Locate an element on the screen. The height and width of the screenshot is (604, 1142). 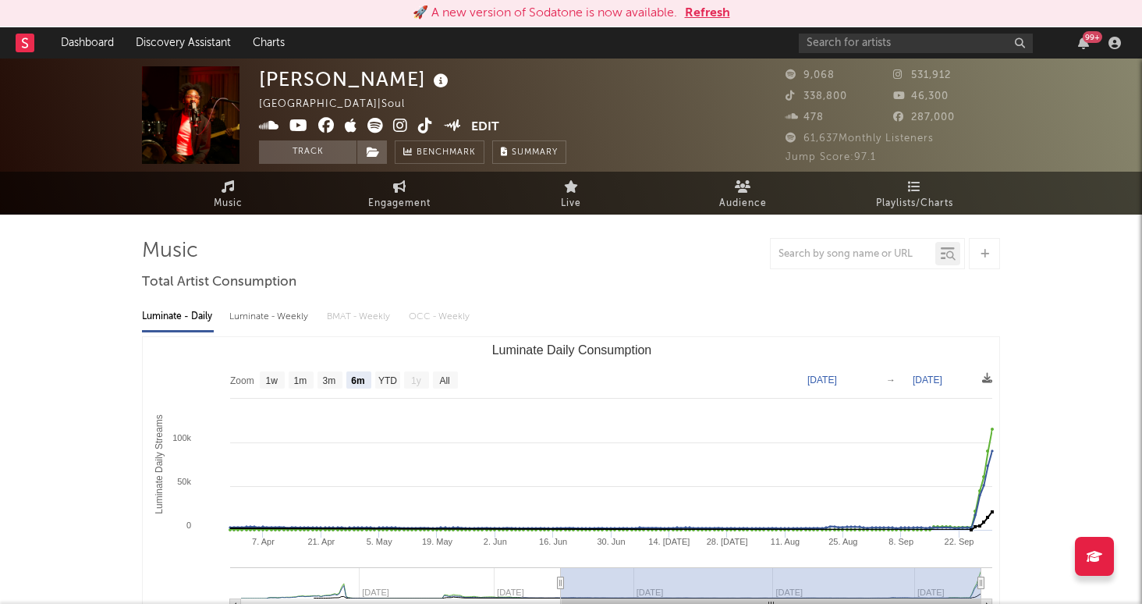
text: YTD is located at coordinates (388, 381).